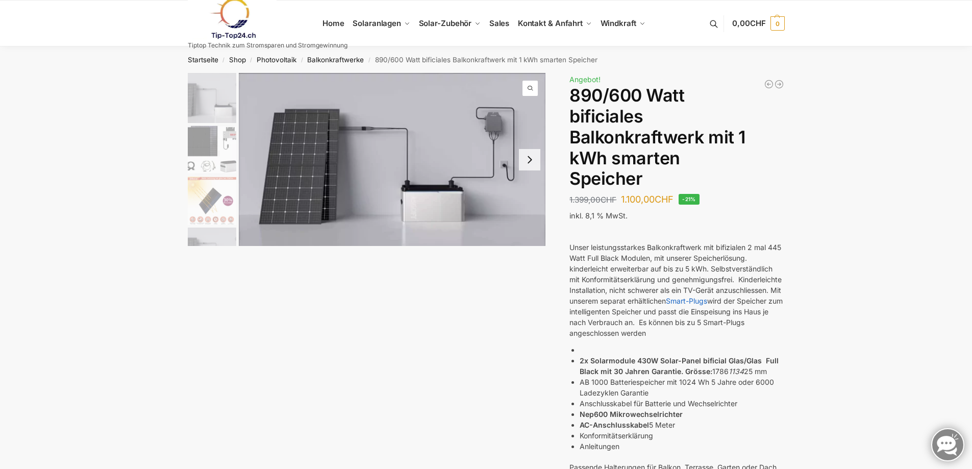 Image resolution: width=972 pixels, height=469 pixels. Describe the element at coordinates (499, 23) in the screenshot. I see `a: Sales` at that location.